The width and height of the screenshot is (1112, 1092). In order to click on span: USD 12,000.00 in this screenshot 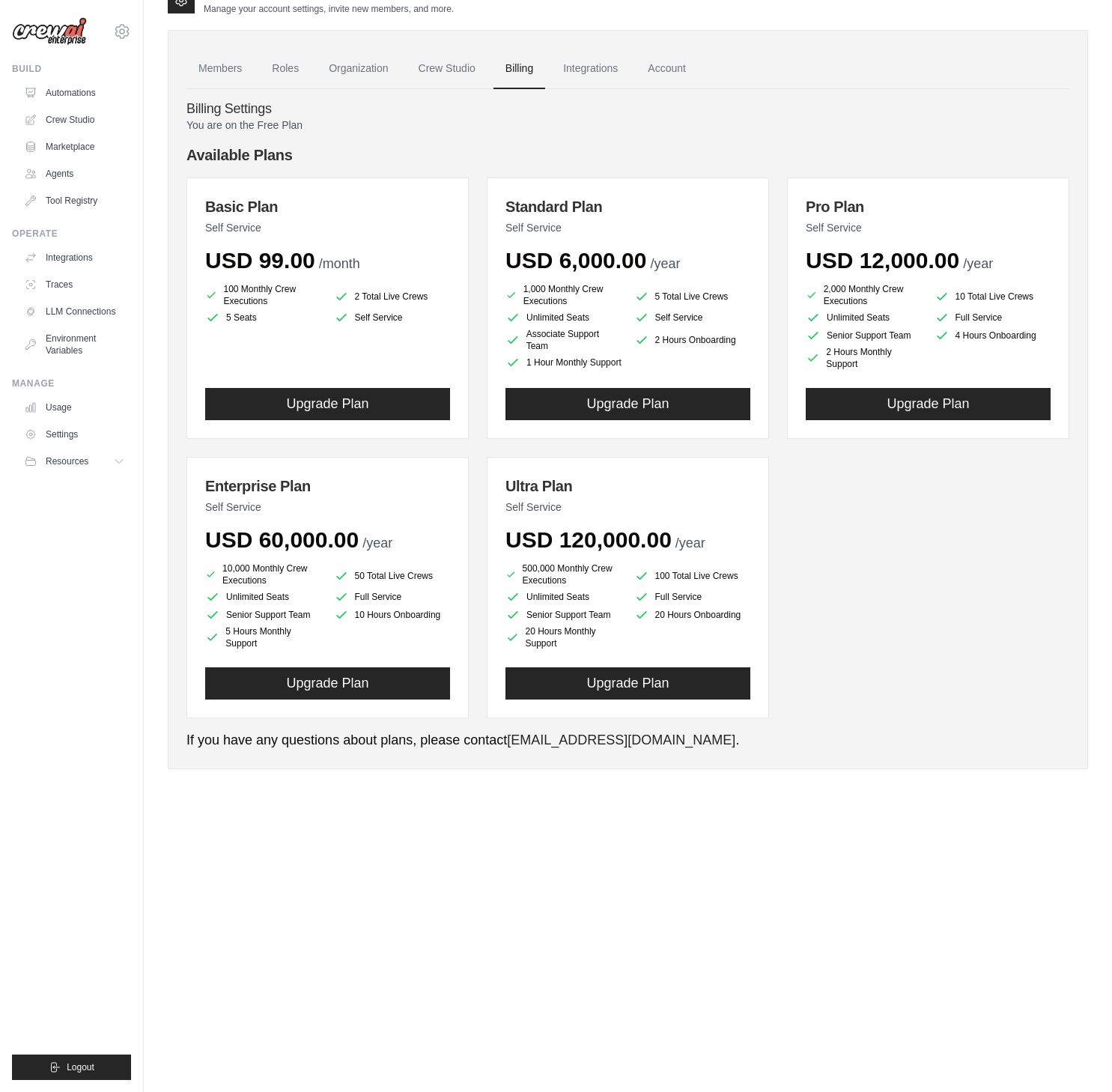, I will do `click(882, 260)`.